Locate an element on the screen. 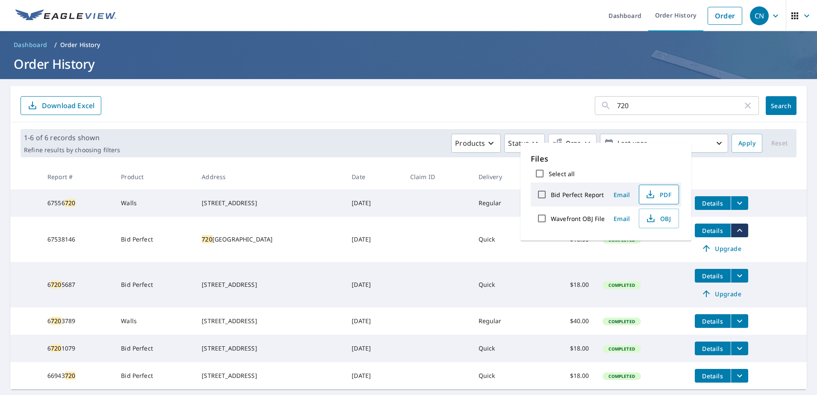  button: Last year is located at coordinates (664, 143).